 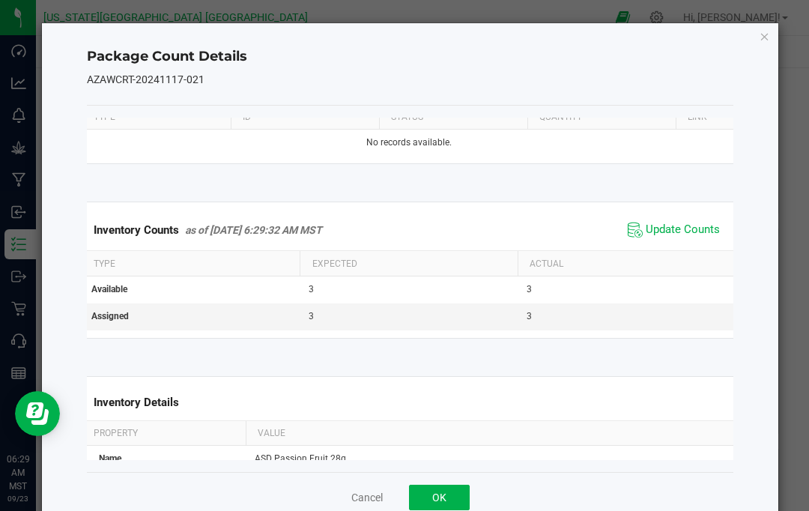 I want to click on span: Expected, so click(x=335, y=264).